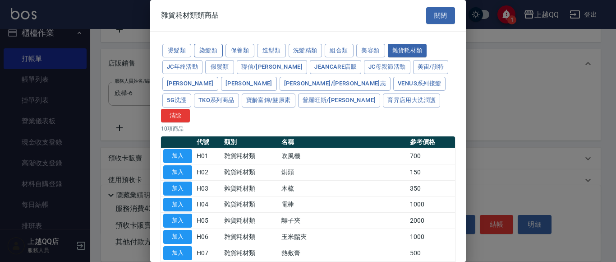 The height and width of the screenshot is (262, 616). I want to click on button: 染髮類, so click(208, 51).